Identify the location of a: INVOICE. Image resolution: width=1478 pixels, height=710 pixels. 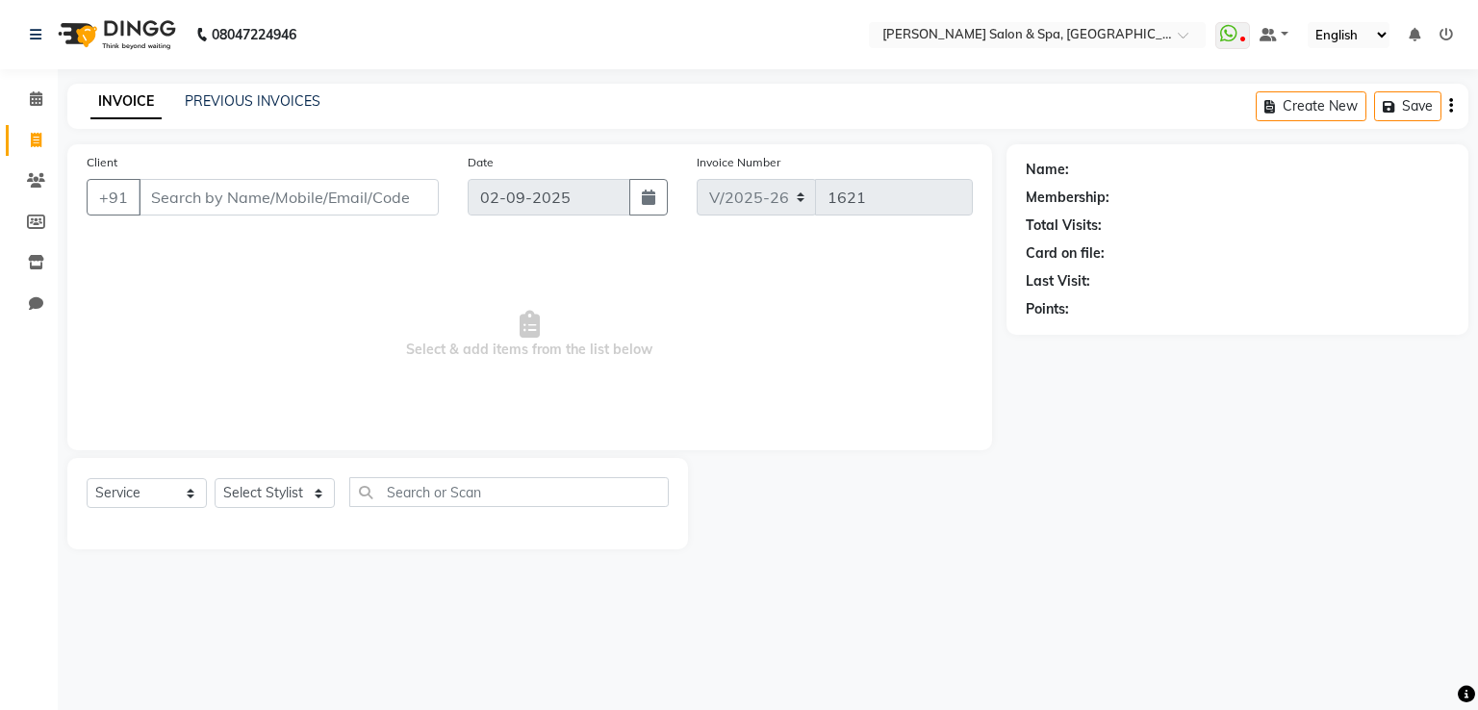
(126, 102).